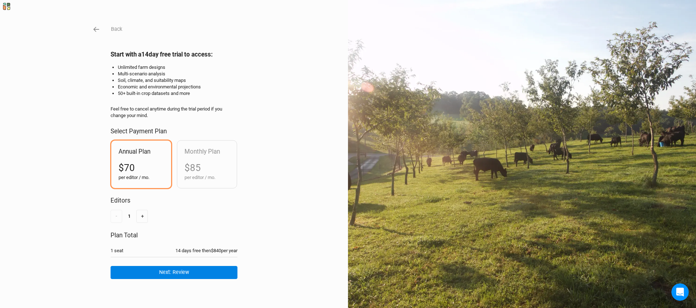 Image resolution: width=696 pixels, height=308 pixels. What do you see at coordinates (207, 164) in the screenshot?
I see `div: Monthly Plan$85per editor / mo.` at bounding box center [207, 164].